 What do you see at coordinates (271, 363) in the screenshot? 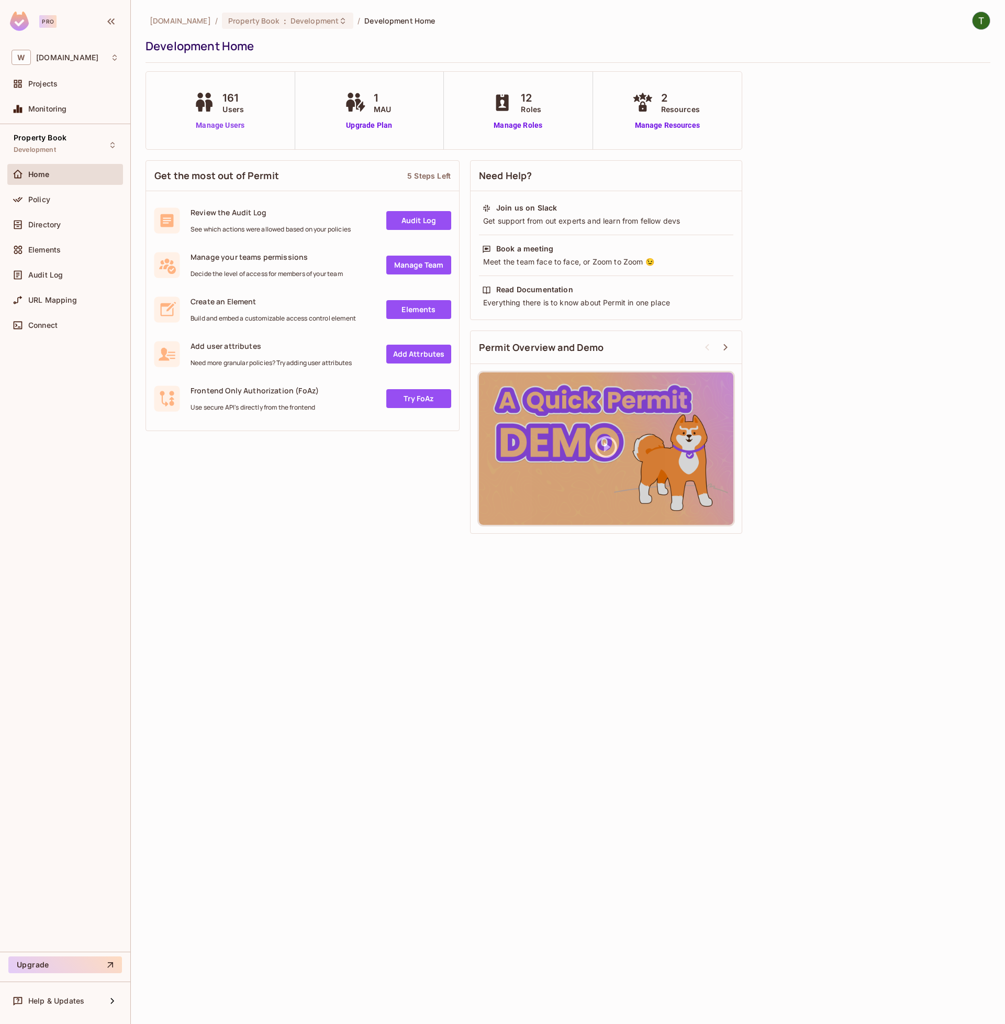
I see `span: Need more granular policies? Try adding user attributes` at bounding box center [271, 363].